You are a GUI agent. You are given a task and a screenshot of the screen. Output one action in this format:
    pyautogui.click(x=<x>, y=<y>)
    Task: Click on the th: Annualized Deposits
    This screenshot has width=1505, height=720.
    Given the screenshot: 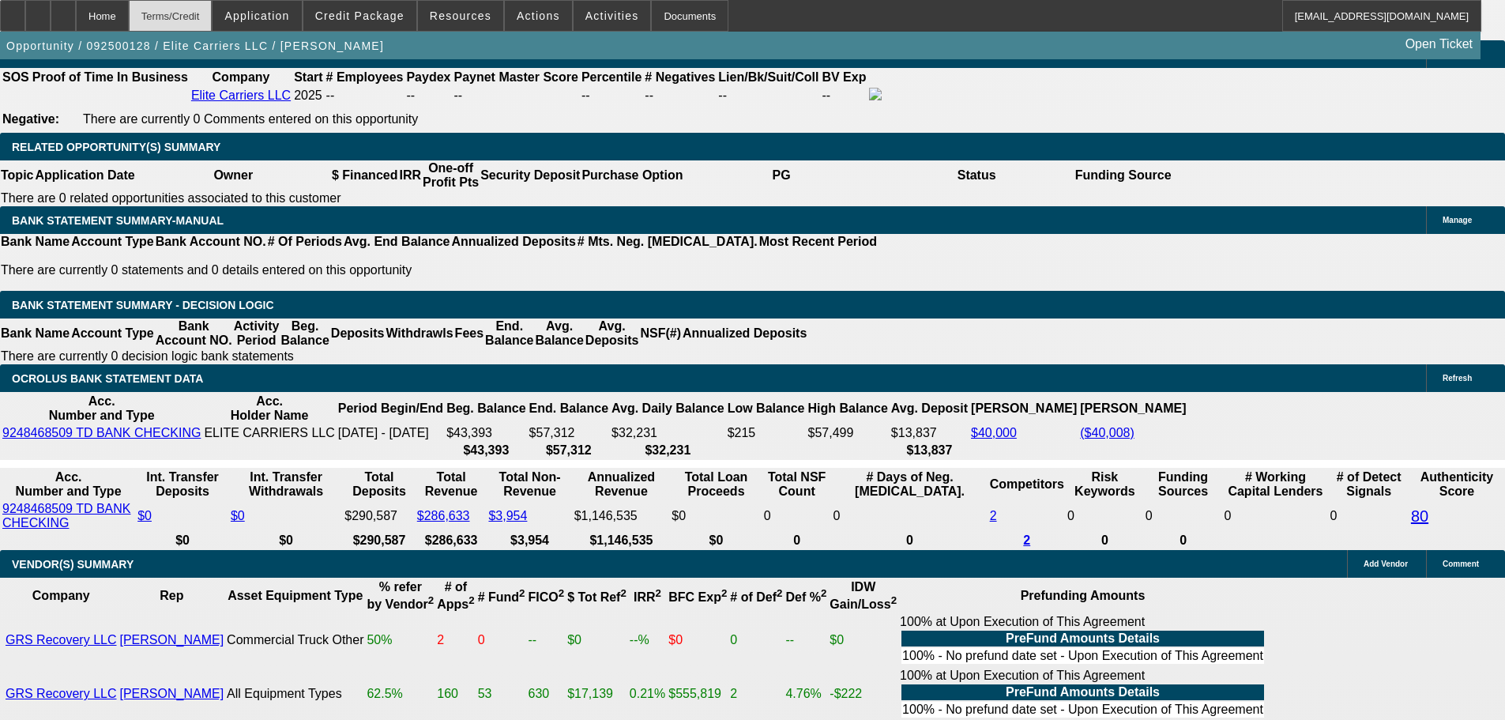 What is the action you would take?
    pyautogui.click(x=744, y=333)
    